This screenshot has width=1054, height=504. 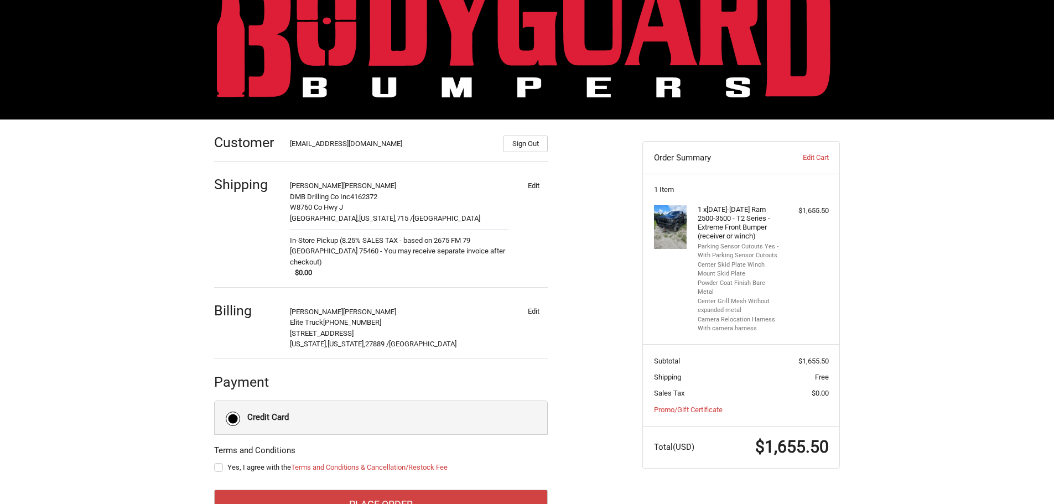 I want to click on li: Powder Coat Finish Bare Metal, so click(x=739, y=288).